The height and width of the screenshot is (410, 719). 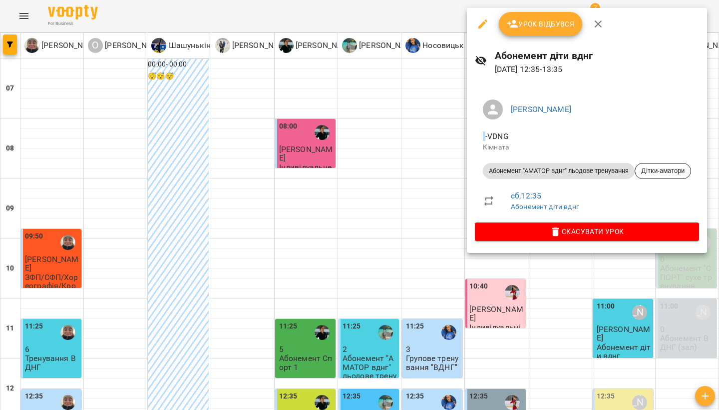 What do you see at coordinates (559, 171) in the screenshot?
I see `span: Абонемент "АМАТОР вднг" льодове тренування` at bounding box center [559, 171].